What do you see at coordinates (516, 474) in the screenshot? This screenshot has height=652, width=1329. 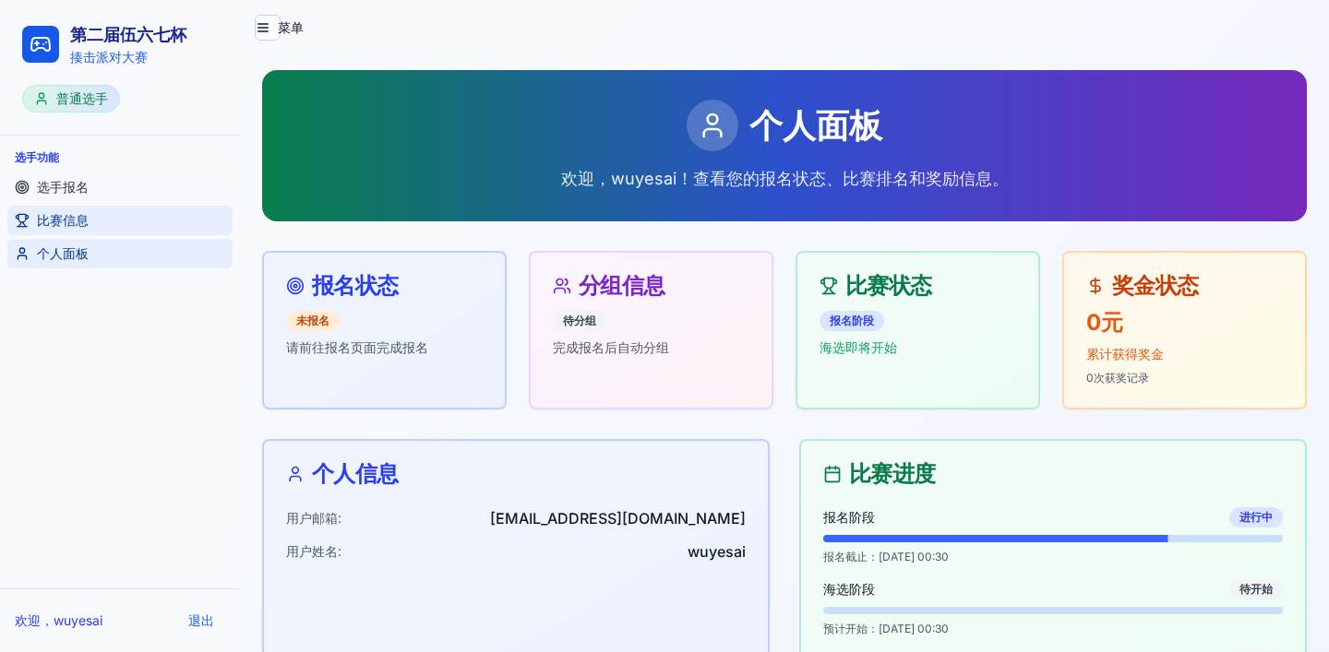 I see `div: 个人信息` at bounding box center [516, 474].